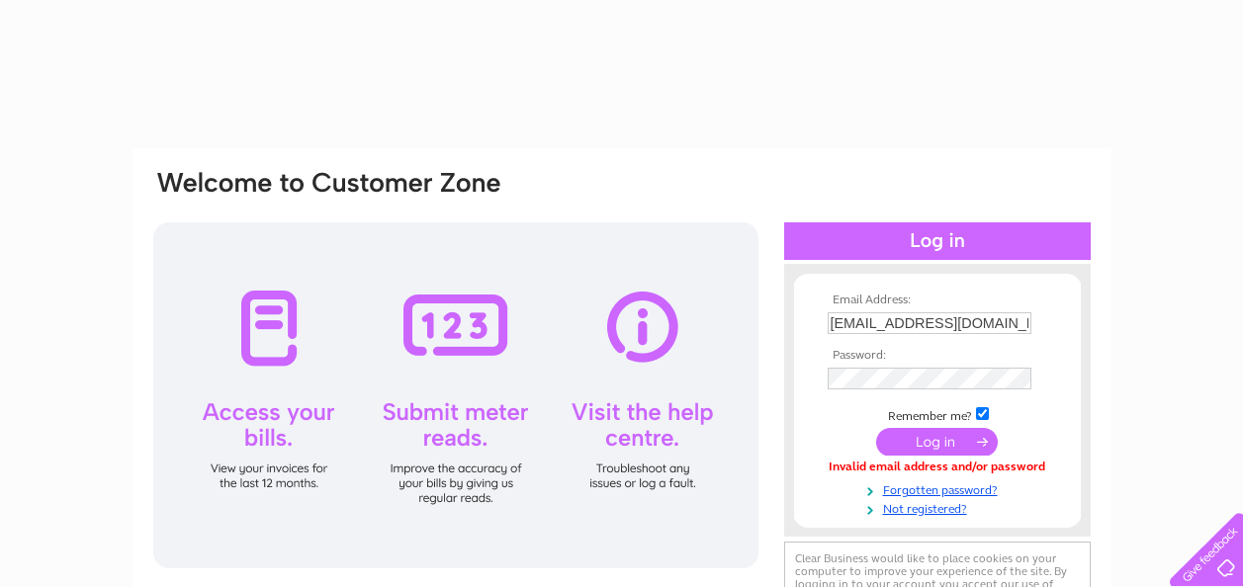 The height and width of the screenshot is (587, 1243). I want to click on input: Submit, so click(936, 442).